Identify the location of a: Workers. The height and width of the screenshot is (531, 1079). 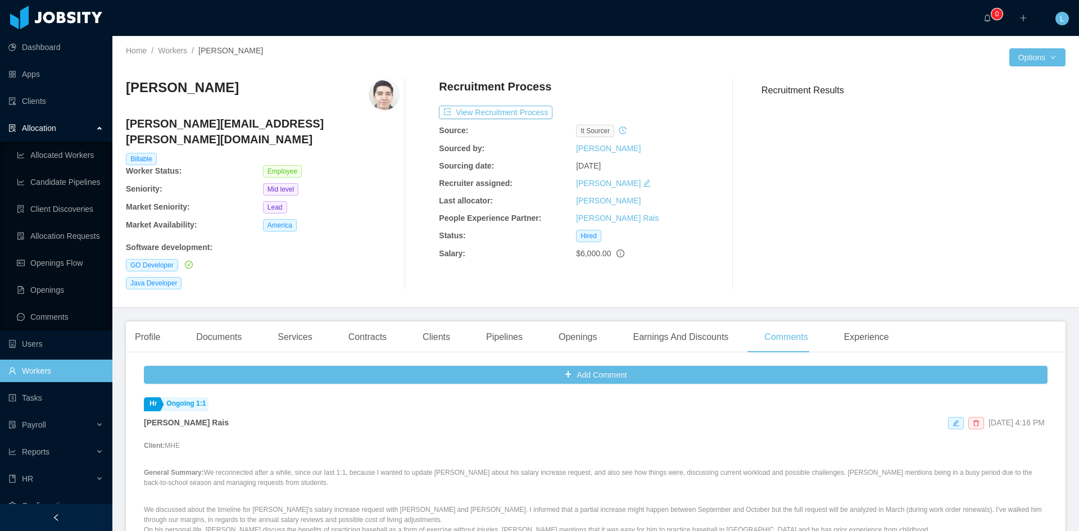
(172, 51).